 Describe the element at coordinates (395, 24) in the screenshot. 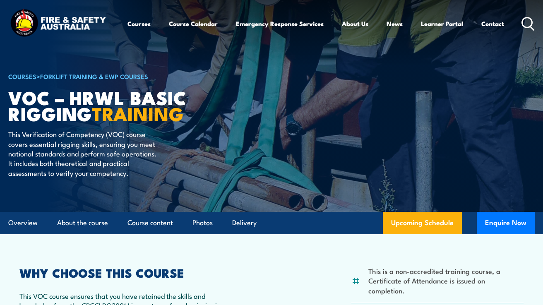

I see `a: News` at that location.